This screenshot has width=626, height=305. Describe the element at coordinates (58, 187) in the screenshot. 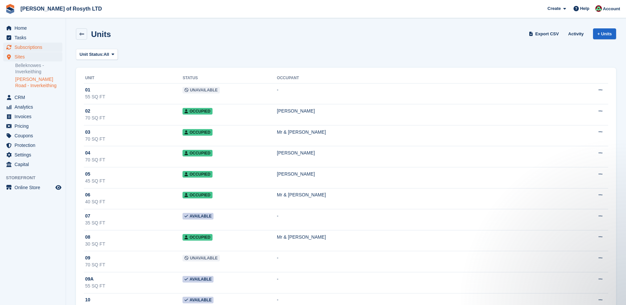

I see `a: Preview store` at that location.